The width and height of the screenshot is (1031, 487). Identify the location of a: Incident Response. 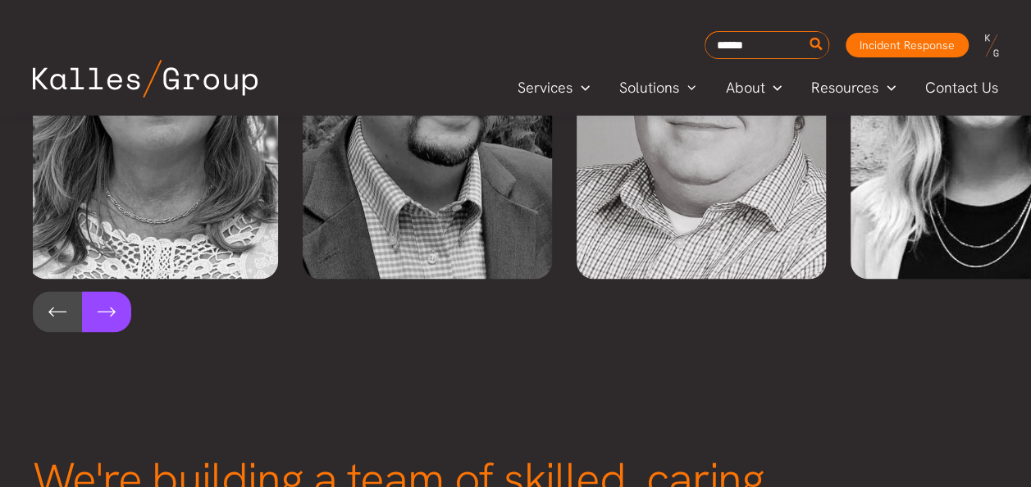
(907, 45).